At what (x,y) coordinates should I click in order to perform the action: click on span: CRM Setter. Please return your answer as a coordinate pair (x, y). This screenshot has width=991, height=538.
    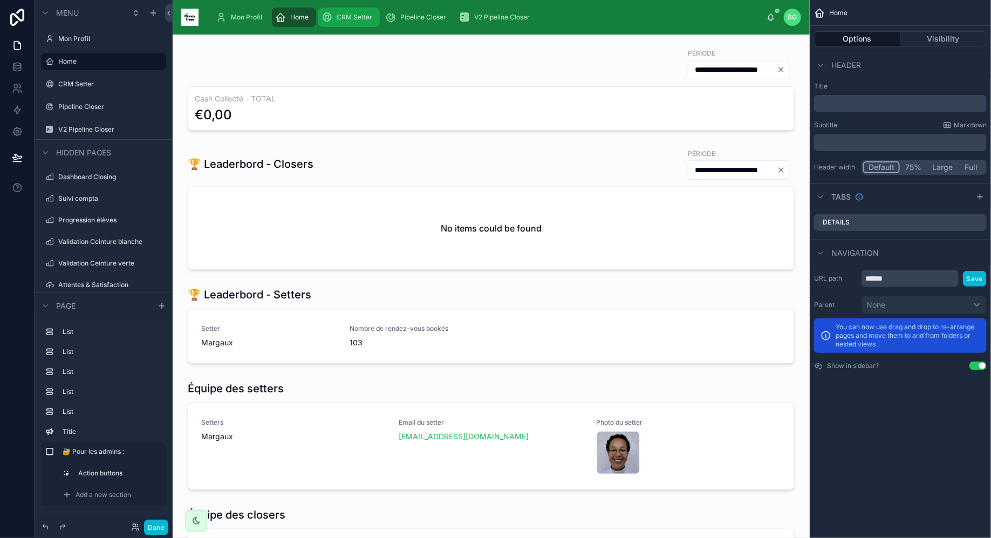
    Looking at the image, I should click on (355, 17).